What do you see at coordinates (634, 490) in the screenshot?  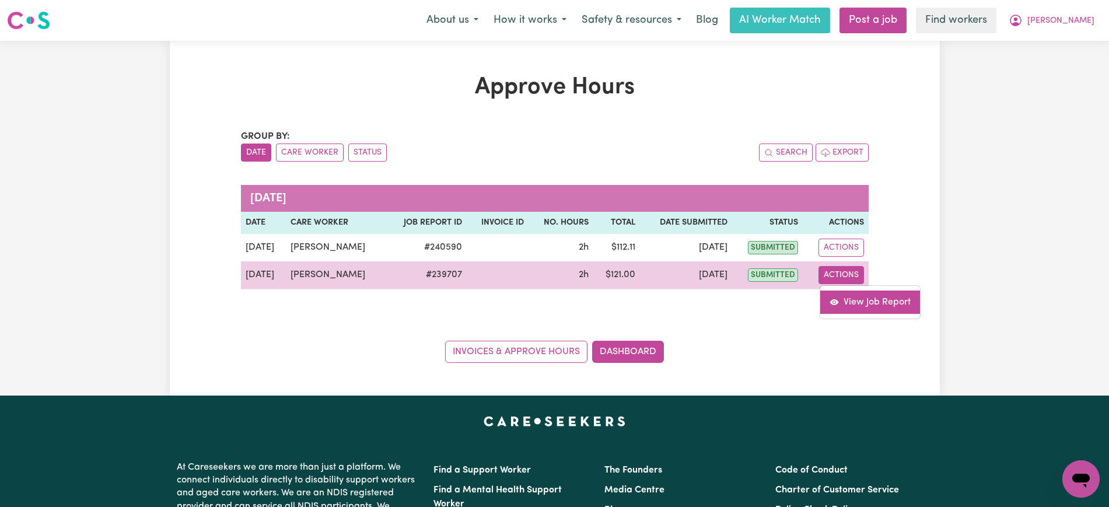 I see `a: Media Centre` at bounding box center [634, 490].